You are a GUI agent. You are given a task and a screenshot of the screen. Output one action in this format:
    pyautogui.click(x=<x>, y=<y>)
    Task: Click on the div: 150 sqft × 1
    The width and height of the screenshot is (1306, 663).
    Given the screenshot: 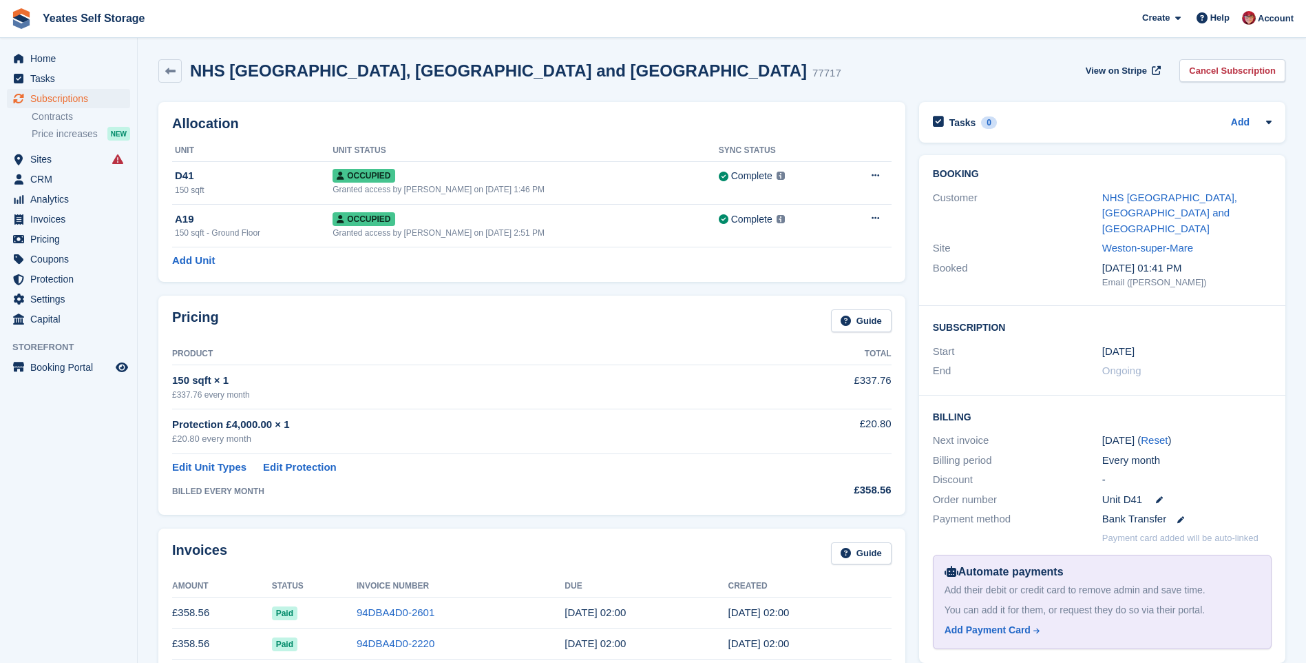 What is the action you would take?
    pyautogui.click(x=465, y=380)
    